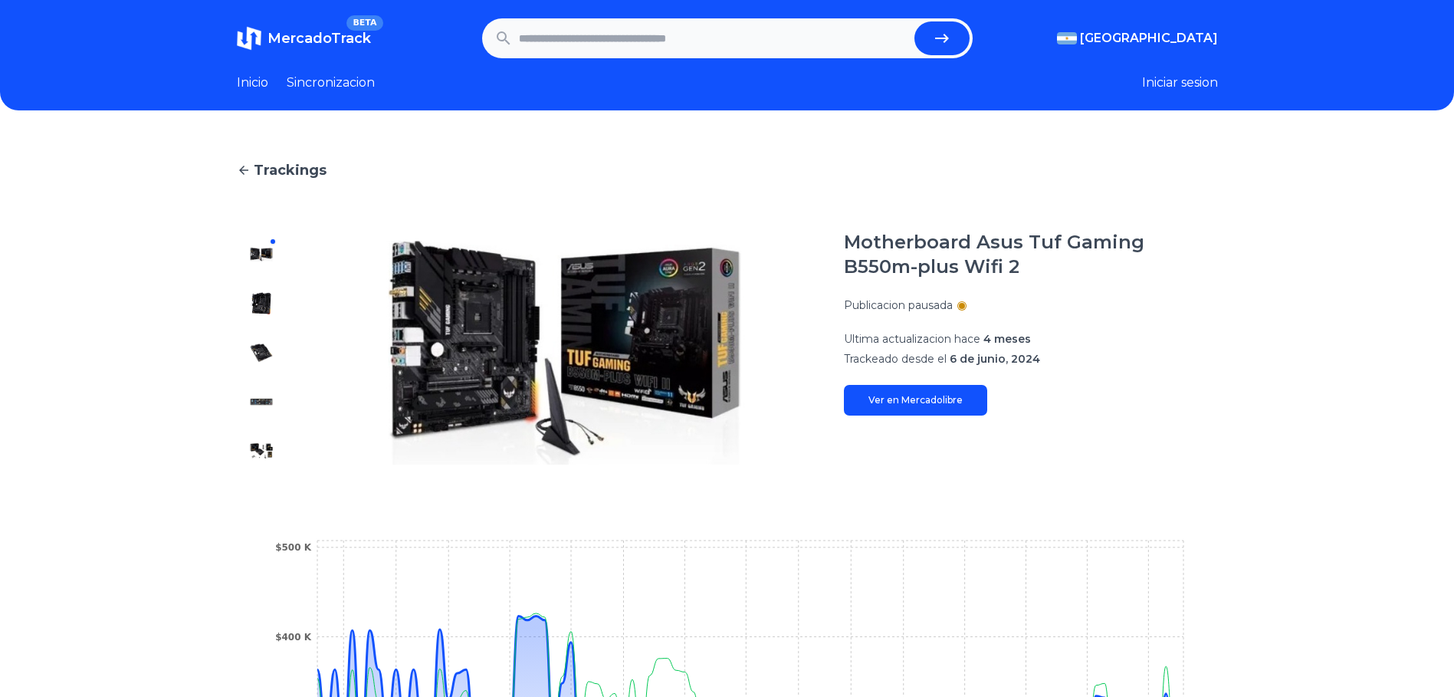 The image size is (1454, 697). Describe the element at coordinates (898, 305) in the screenshot. I see `p: Publicacion pausada` at that location.